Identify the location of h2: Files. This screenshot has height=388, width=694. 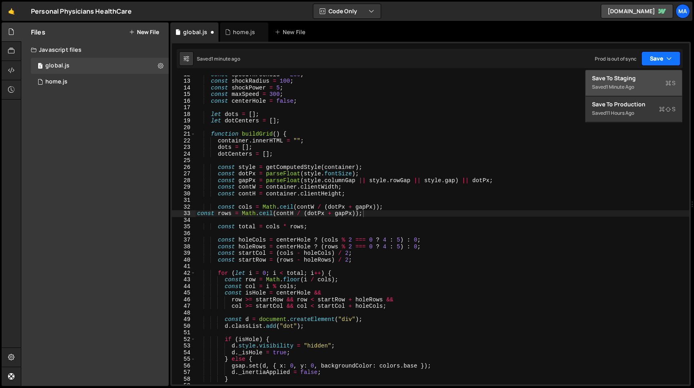
(38, 32).